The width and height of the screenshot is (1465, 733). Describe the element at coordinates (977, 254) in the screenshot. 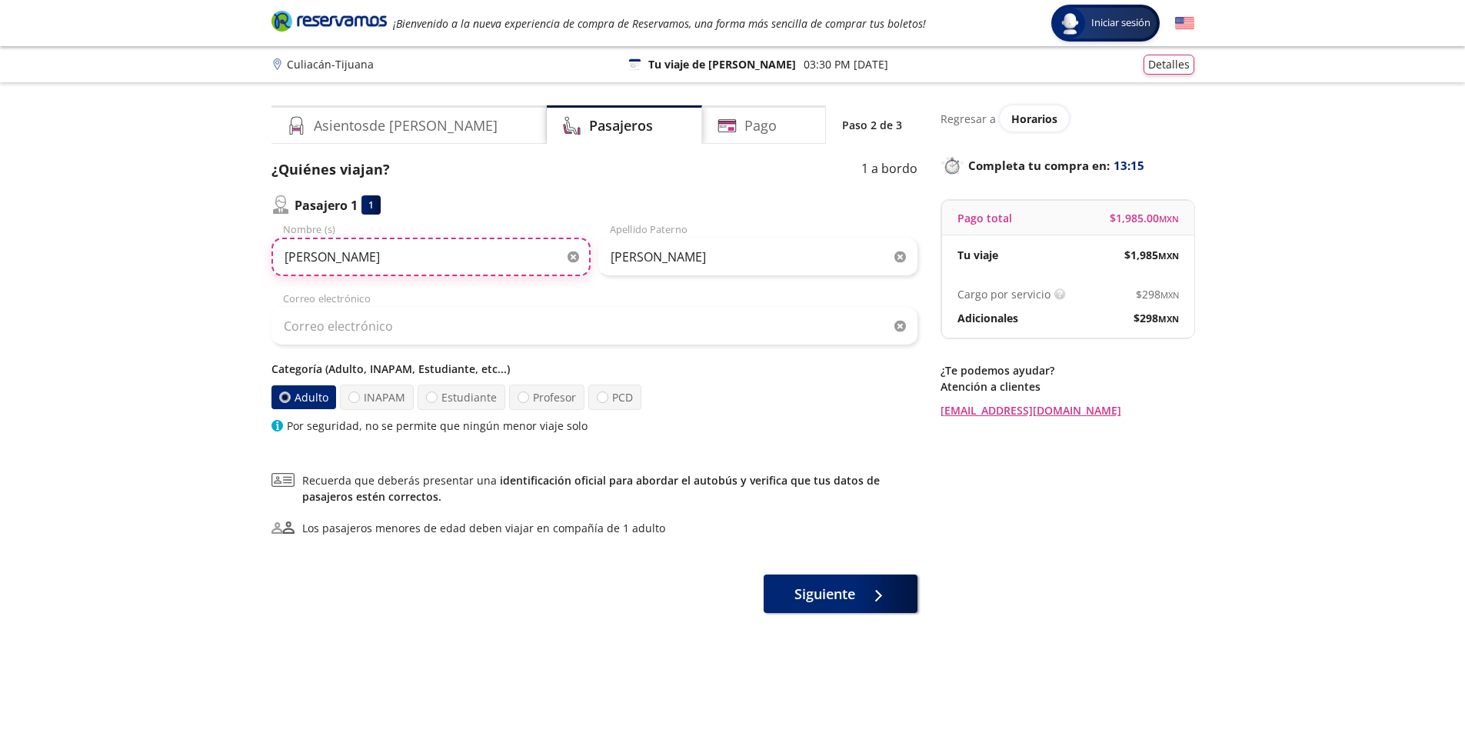

I see `p: Tu viaje` at that location.